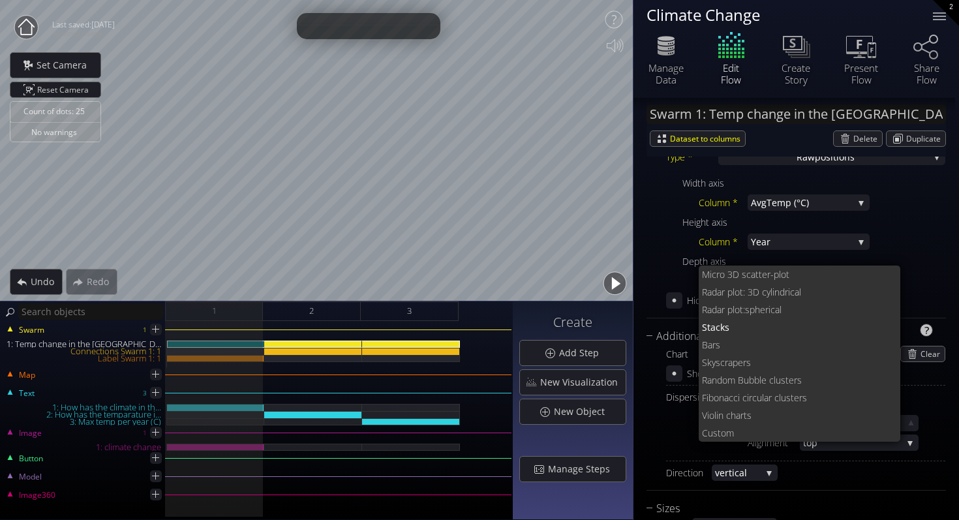  What do you see at coordinates (788, 336) in the screenshot?
I see `div: Additional dimensions` at bounding box center [788, 336].